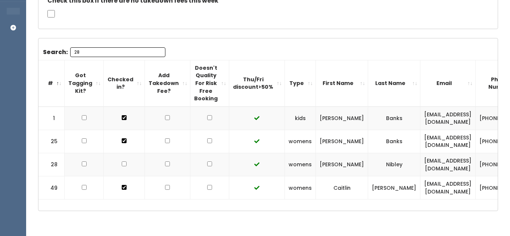 This screenshot has width=510, height=236. I want to click on th: #: activate to sort column descending, so click(51, 83).